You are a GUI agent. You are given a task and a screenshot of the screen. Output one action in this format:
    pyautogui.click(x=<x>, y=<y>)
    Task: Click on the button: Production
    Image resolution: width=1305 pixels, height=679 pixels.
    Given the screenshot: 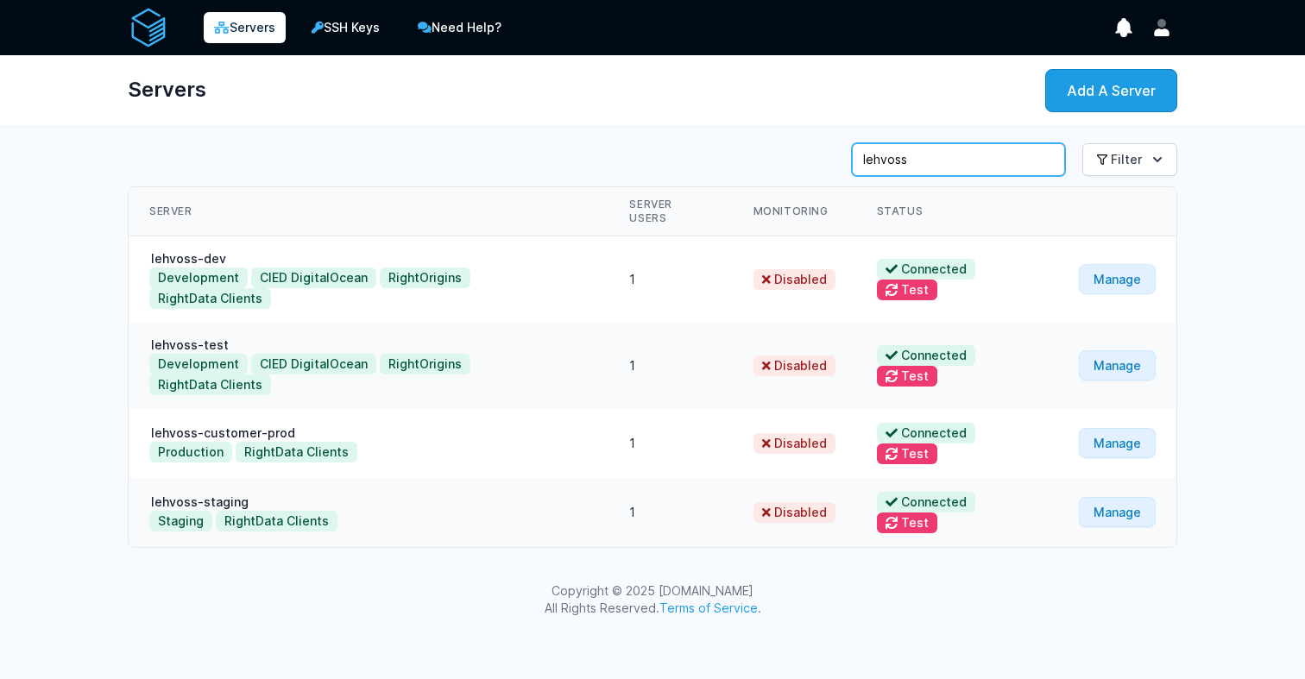 What is the action you would take?
    pyautogui.click(x=191, y=452)
    